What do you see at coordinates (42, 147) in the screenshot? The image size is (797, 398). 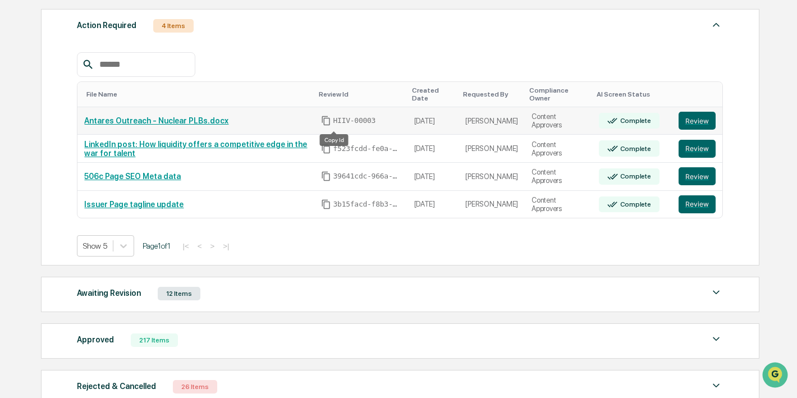 I see `a: 🖐️Preclearance` at bounding box center [42, 147].